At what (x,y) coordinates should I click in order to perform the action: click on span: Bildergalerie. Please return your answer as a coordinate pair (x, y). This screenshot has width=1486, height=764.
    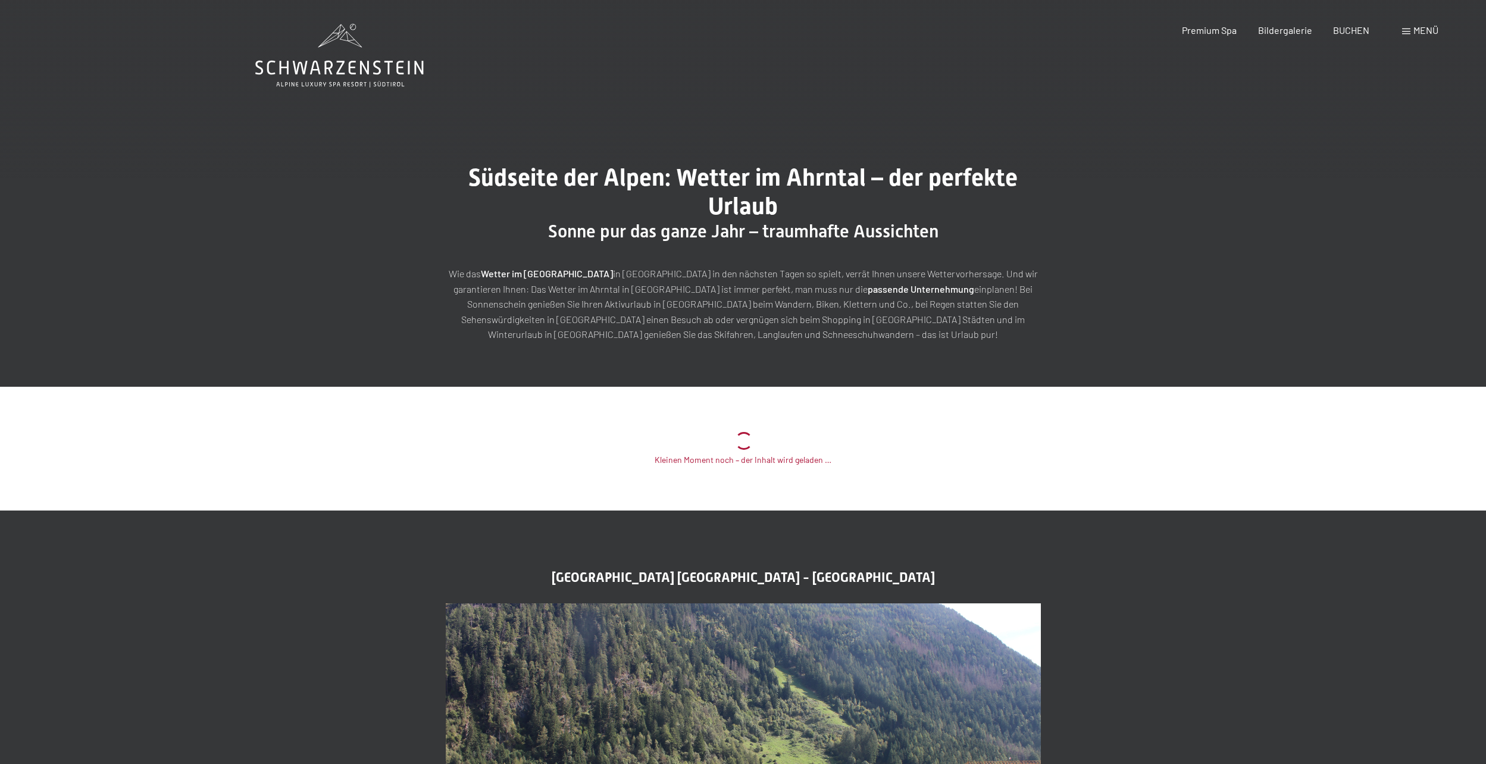
    Looking at the image, I should click on (1285, 30).